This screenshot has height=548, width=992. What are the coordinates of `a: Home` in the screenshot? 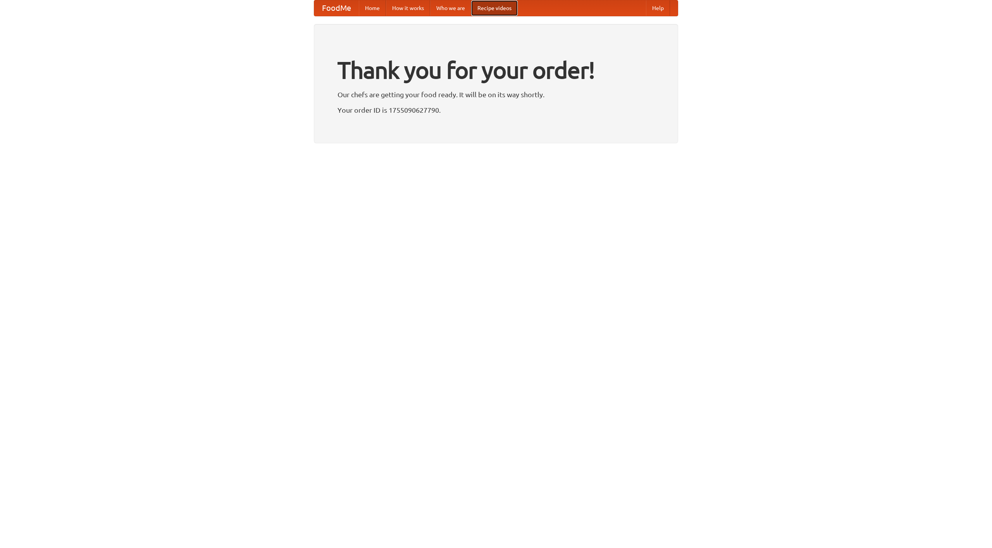 It's located at (372, 8).